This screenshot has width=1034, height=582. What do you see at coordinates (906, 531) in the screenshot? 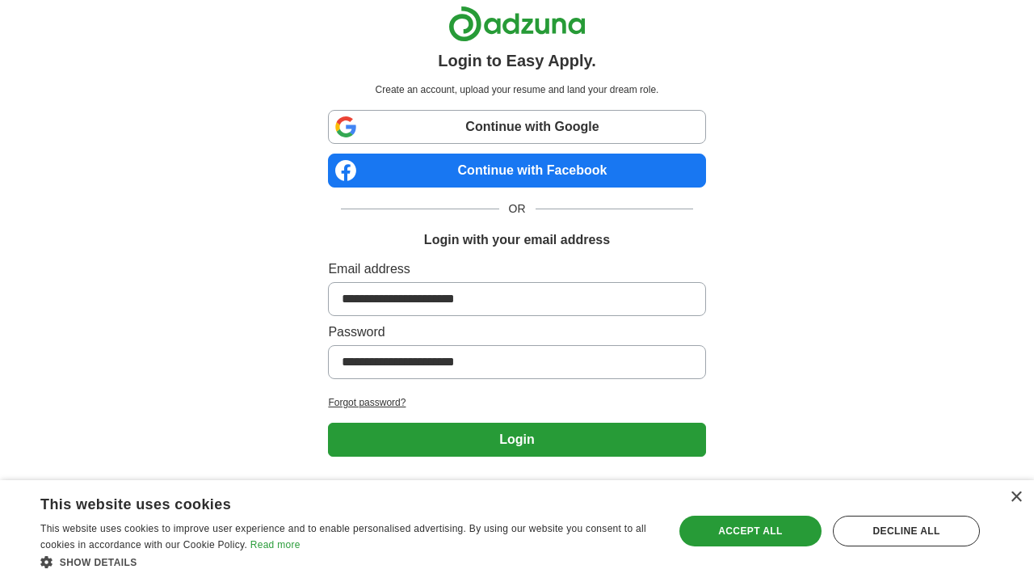
I see `div: Decline all` at bounding box center [906, 531].